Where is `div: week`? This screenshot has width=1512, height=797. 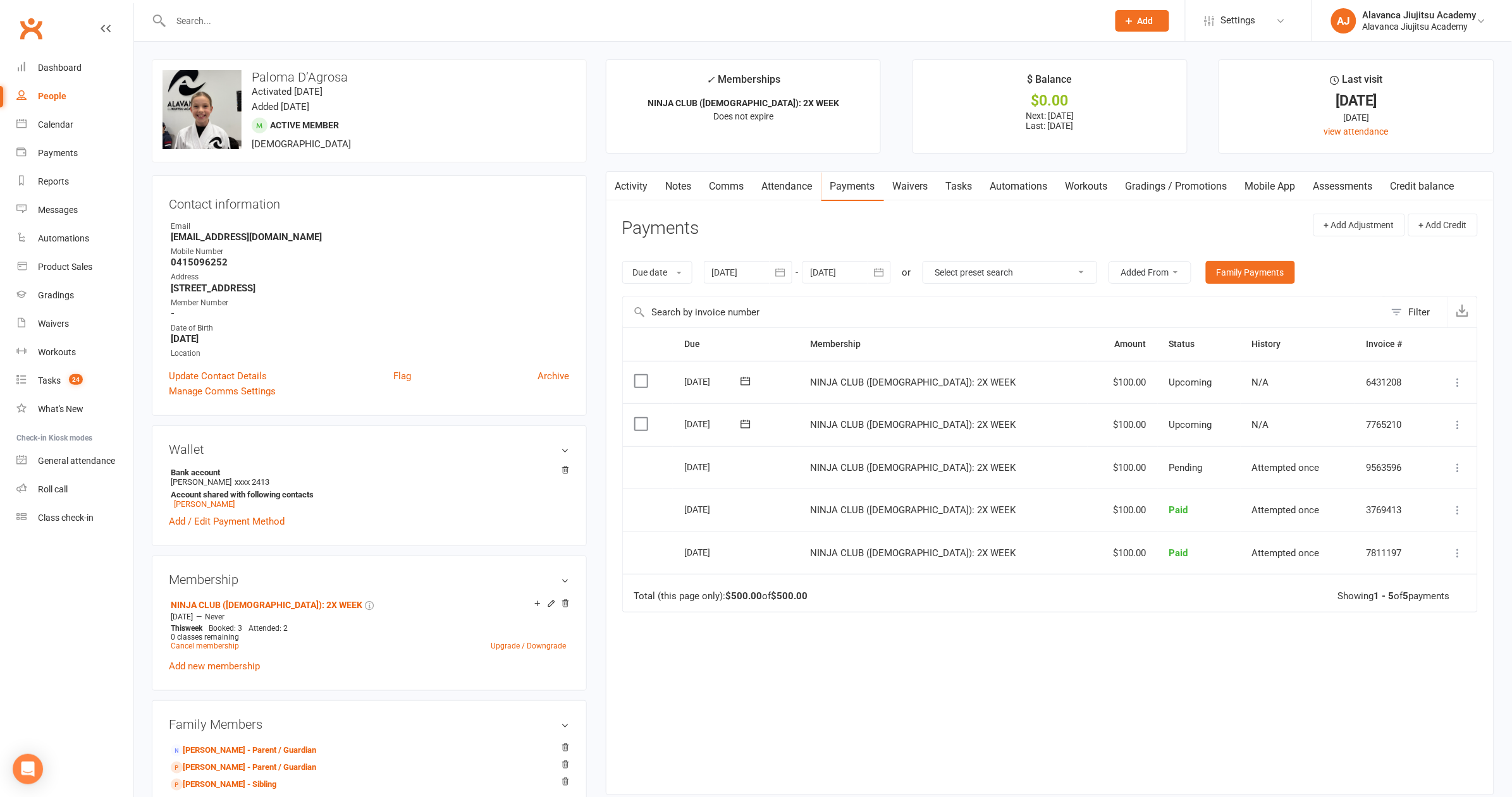
div: week is located at coordinates (186, 628).